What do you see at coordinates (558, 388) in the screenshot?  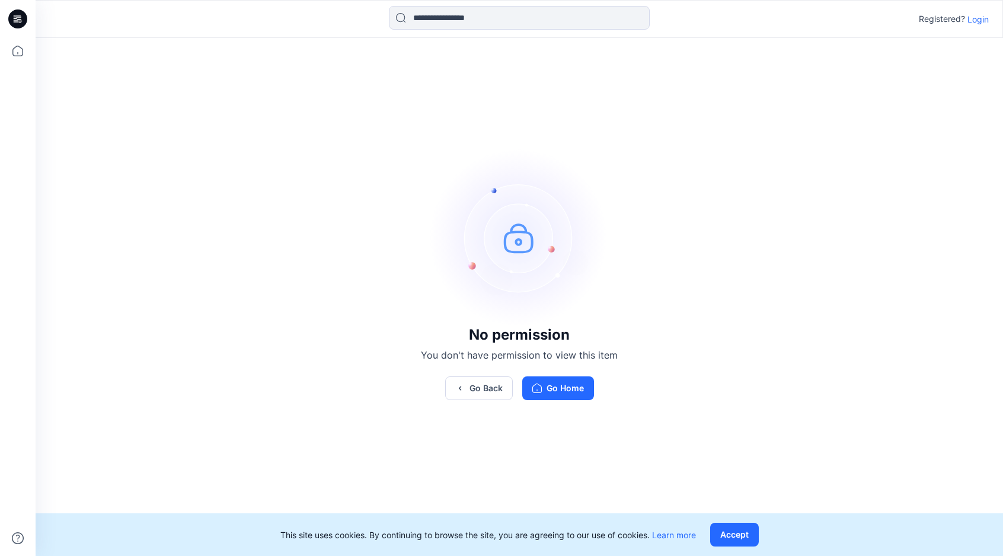 I see `a: Go Home` at bounding box center [558, 388].